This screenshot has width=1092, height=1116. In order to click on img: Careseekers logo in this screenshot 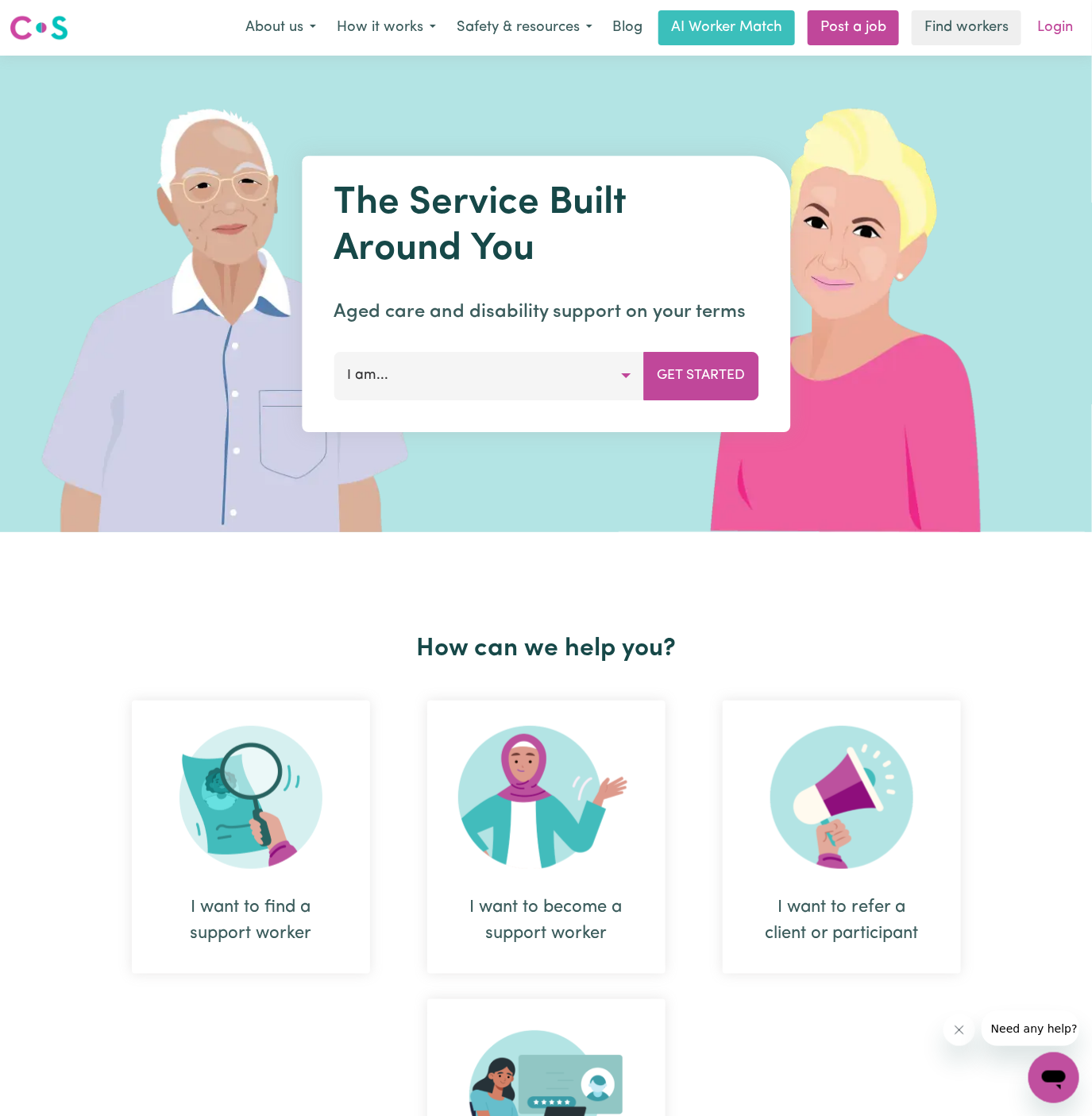, I will do `click(39, 28)`.